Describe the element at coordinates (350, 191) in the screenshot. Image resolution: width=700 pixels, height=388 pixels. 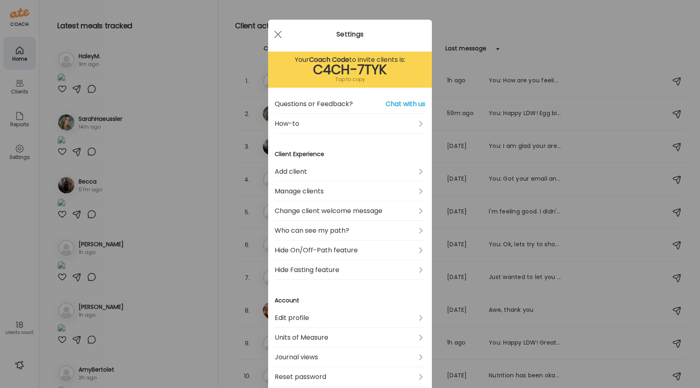
I see `a: Manage clients` at that location.